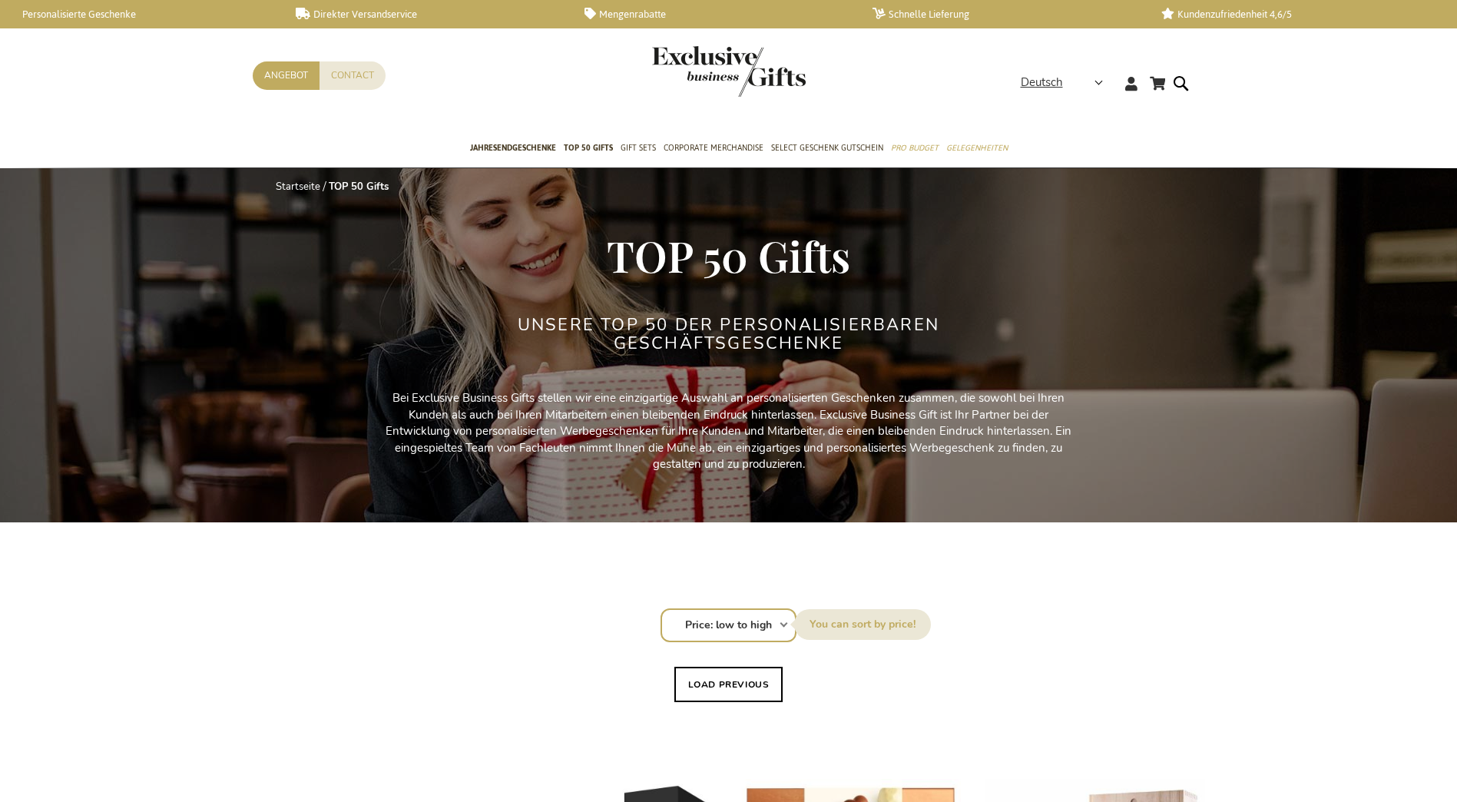 This screenshot has height=802, width=1457. I want to click on span: Deutsch, so click(1042, 82).